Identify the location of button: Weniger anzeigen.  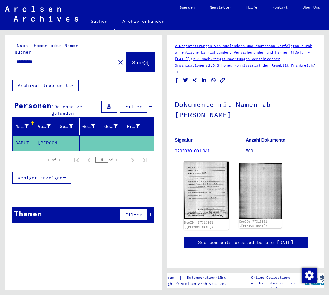
(42, 178).